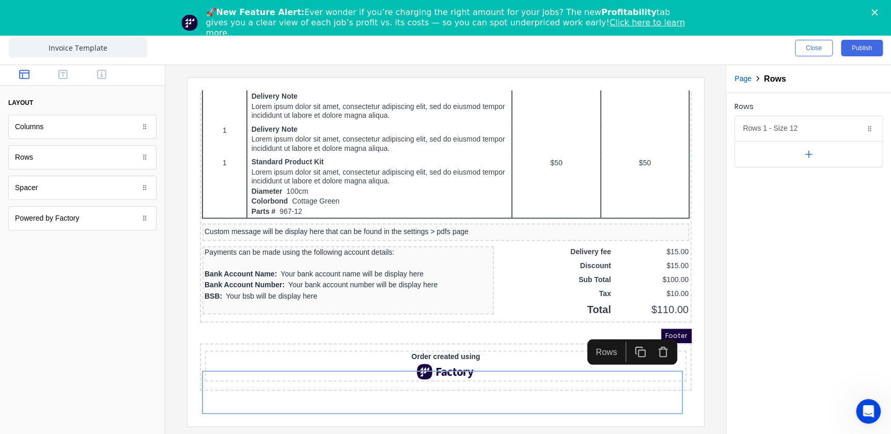 Image resolution: width=891 pixels, height=434 pixels. What do you see at coordinates (246, 276) in the screenshot?
I see `div: Order created usingFactory Logo` at bounding box center [246, 276].